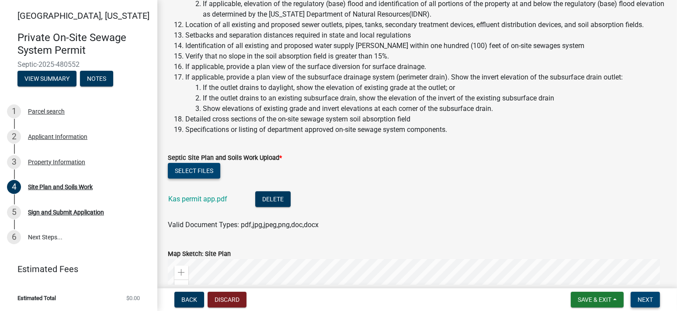 Image resolution: width=677 pixels, height=311 pixels. Describe the element at coordinates (225, 158) in the screenshot. I see `label: Septic Site Plan and Soils Work Upload` at that location.